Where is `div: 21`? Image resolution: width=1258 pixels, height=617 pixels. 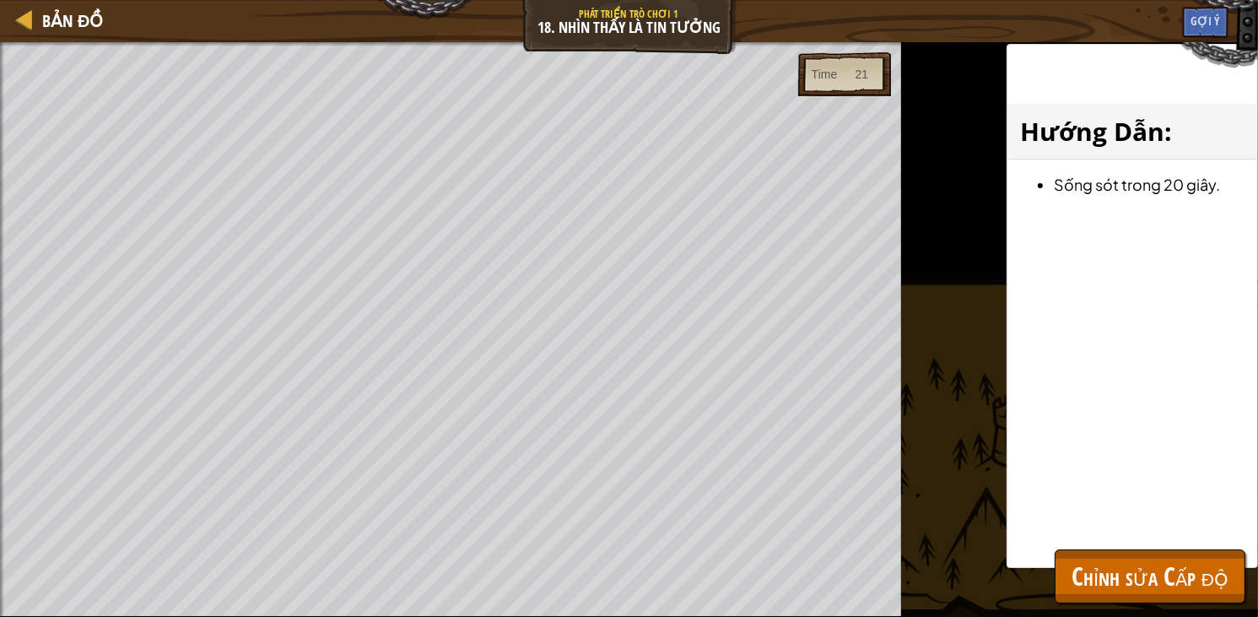
div: 21 is located at coordinates (862, 74).